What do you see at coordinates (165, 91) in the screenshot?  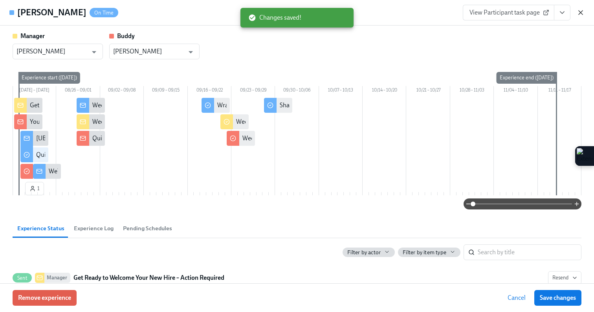 I see `div: 09/09 – 09/15` at bounding box center [165, 91].